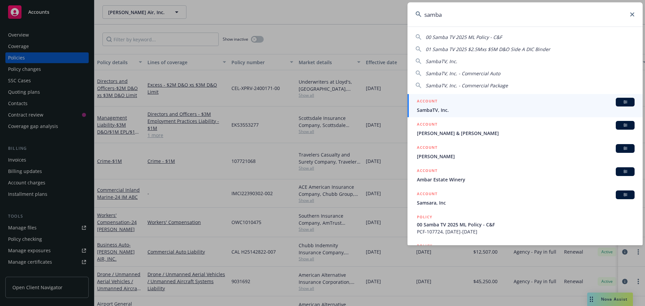 The height and width of the screenshot is (306, 645). Describe the element at coordinates (525, 253) in the screenshot. I see `a: POLICY` at that location.